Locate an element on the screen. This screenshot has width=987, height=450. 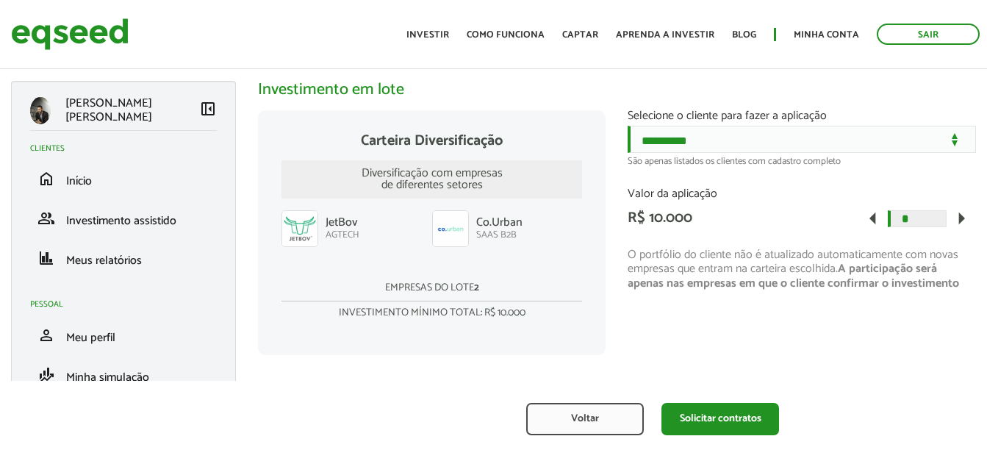
span: Minha simulação is located at coordinates (107, 377).